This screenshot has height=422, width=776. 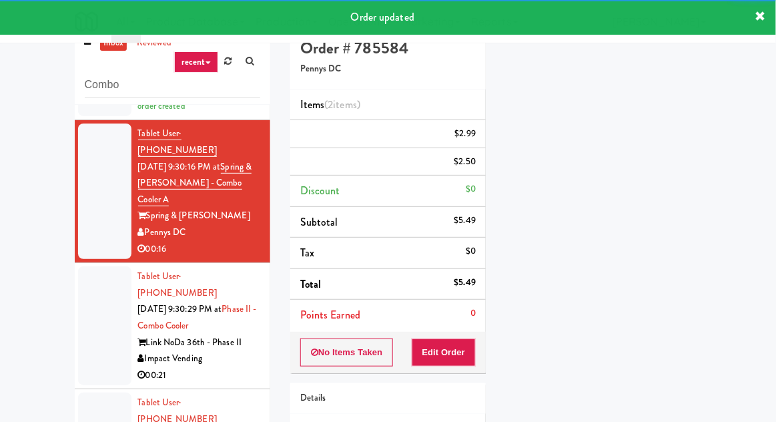 I want to click on button: No Items Taken, so click(x=347, y=352).